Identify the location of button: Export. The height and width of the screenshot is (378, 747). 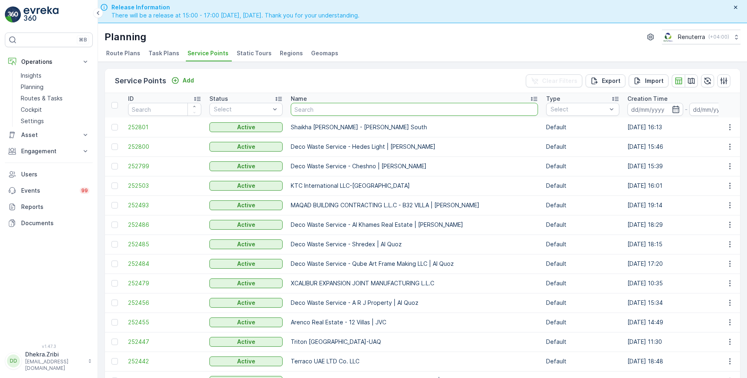
(605, 81).